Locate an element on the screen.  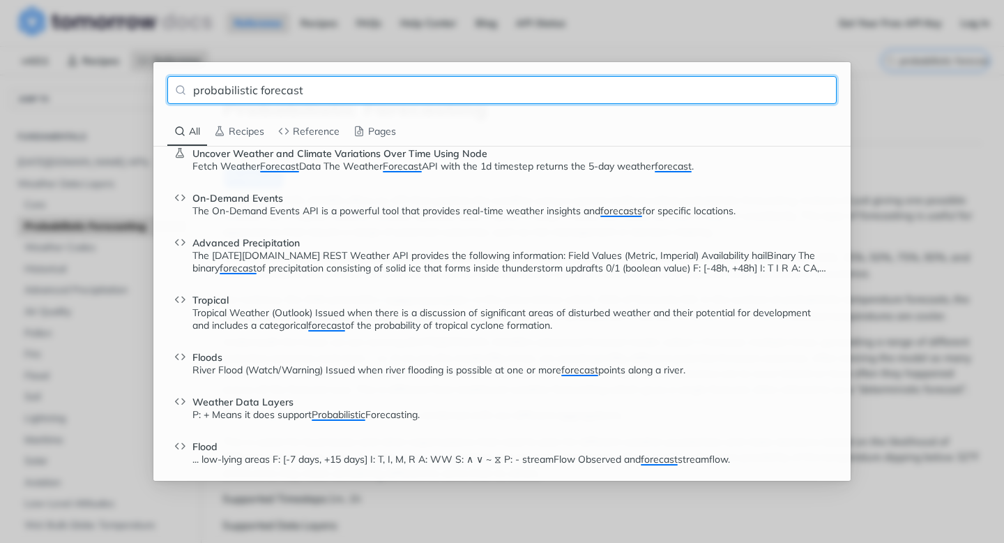
header: Weather Data Layers is located at coordinates (511, 399).